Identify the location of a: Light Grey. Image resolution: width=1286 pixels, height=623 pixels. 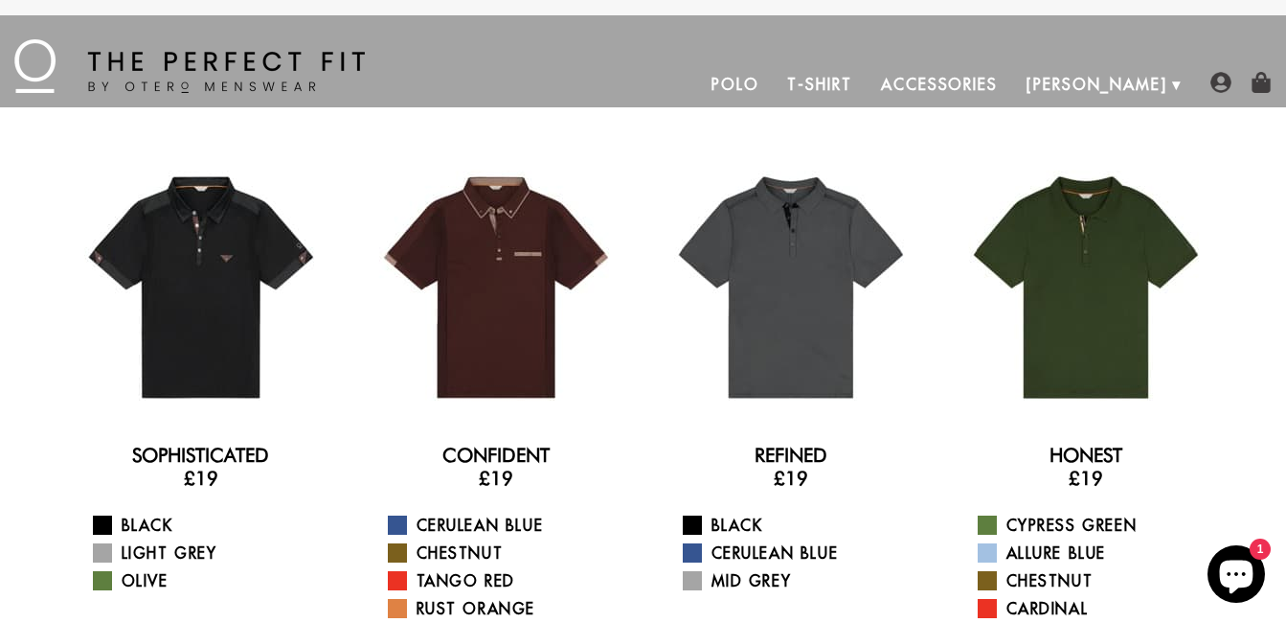
(213, 553).